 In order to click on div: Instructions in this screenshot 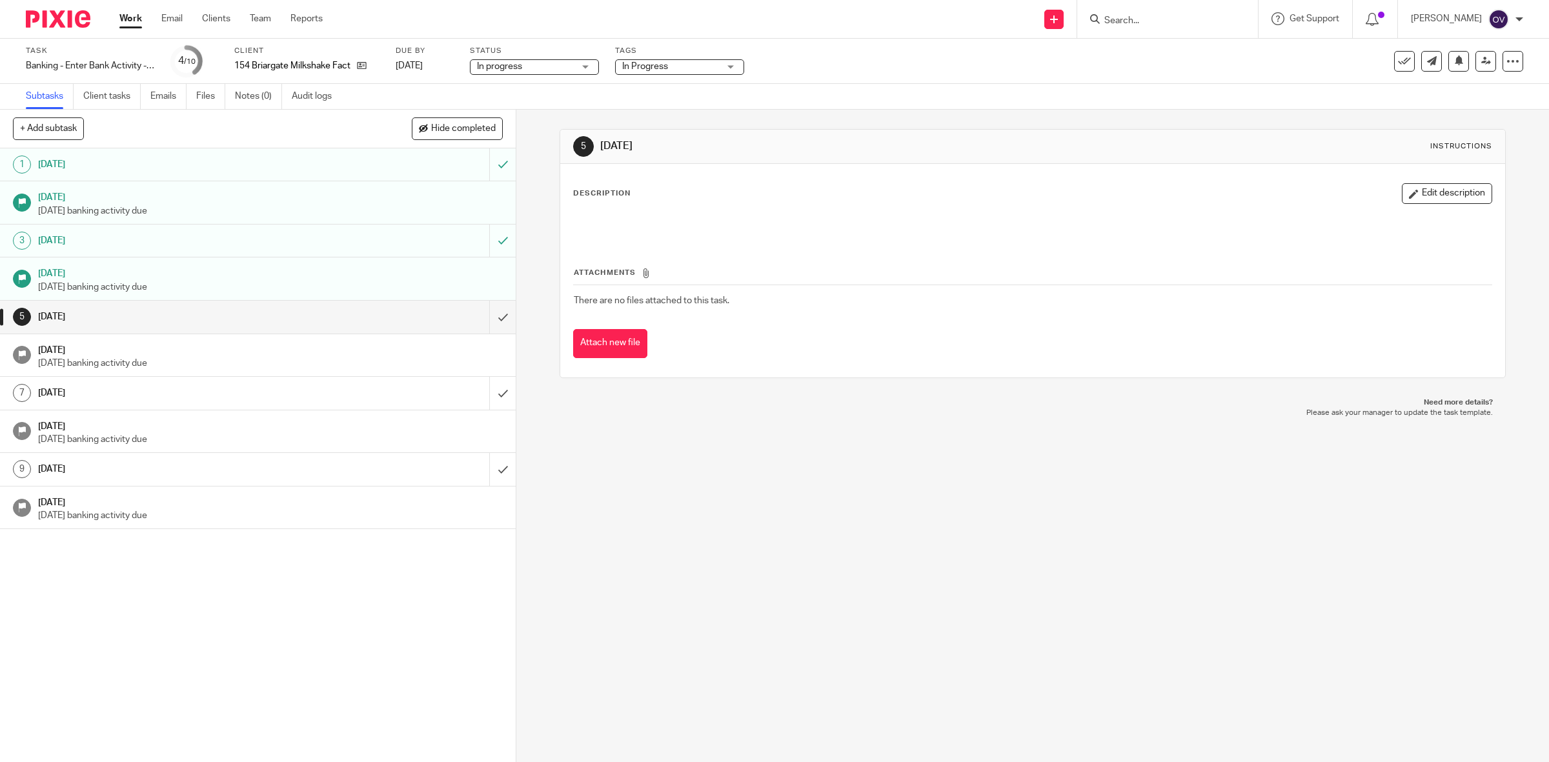, I will do `click(1461, 147)`.